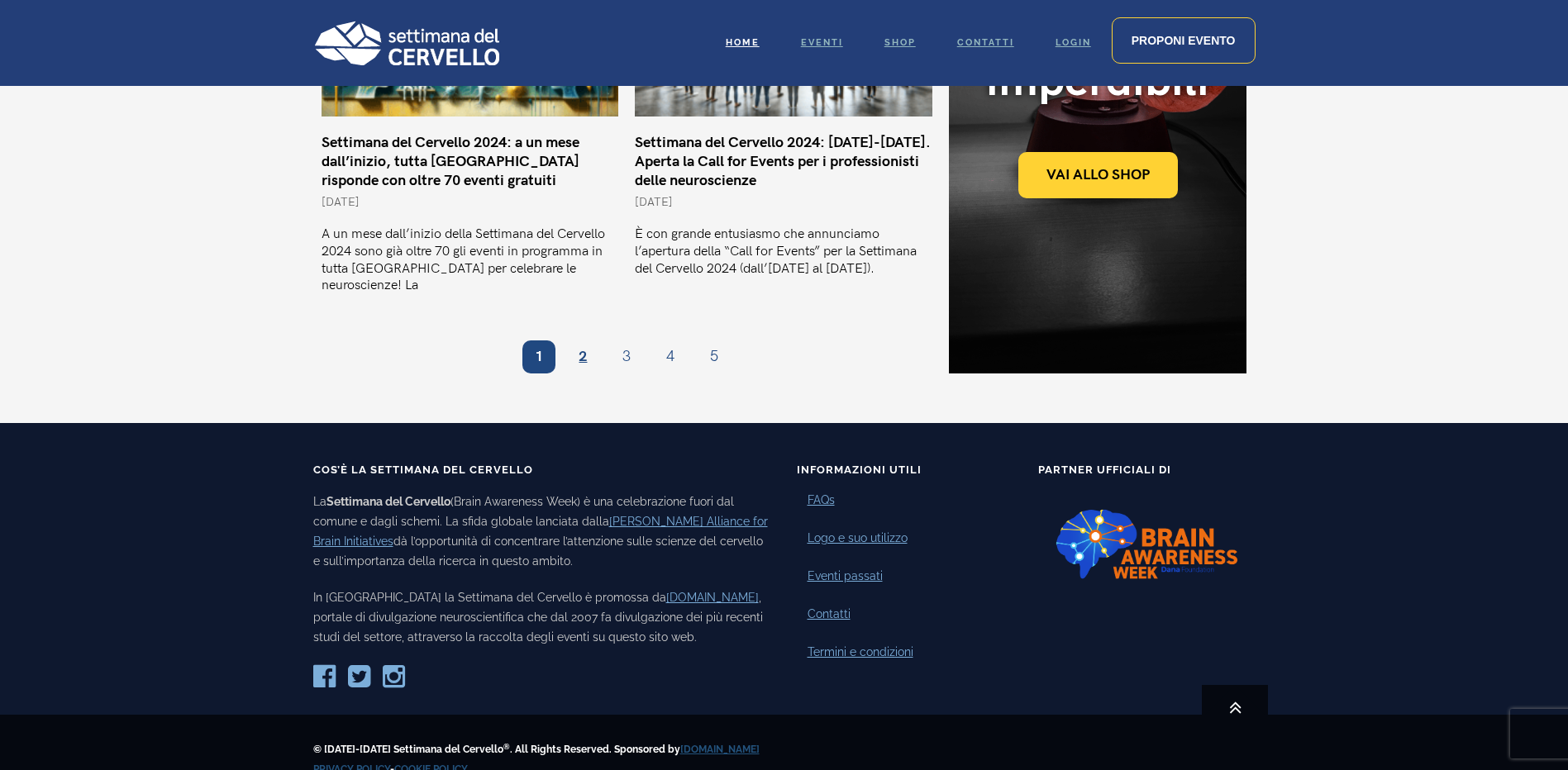  What do you see at coordinates (1073, 42) in the screenshot?
I see `span: Login` at bounding box center [1073, 42].